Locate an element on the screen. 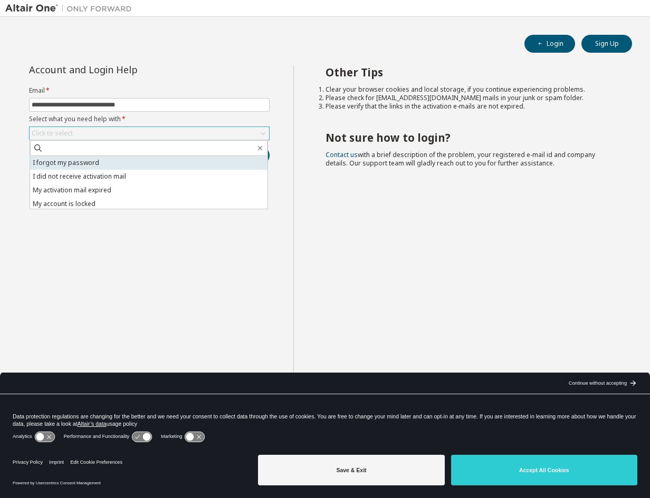 The height and width of the screenshot is (498, 650). button: Sign Up is located at coordinates (607, 44).